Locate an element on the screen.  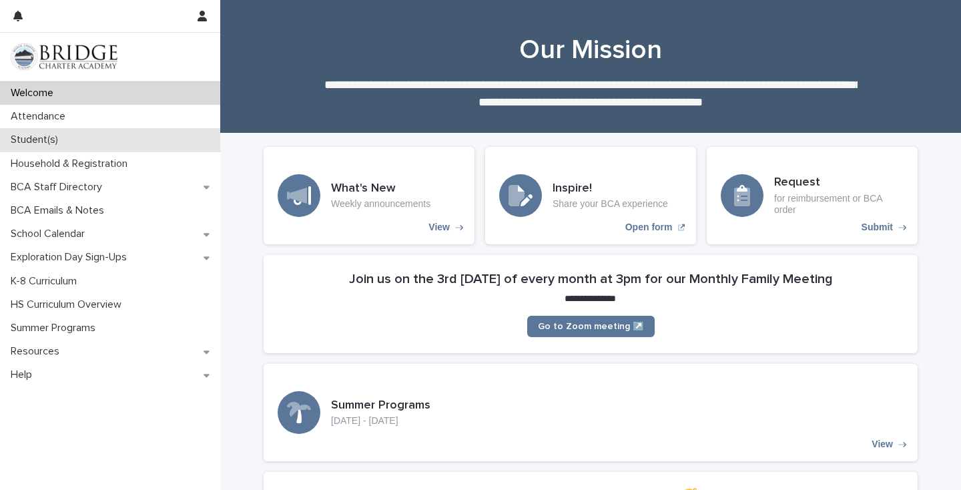
p: Welcome is located at coordinates (35, 93).